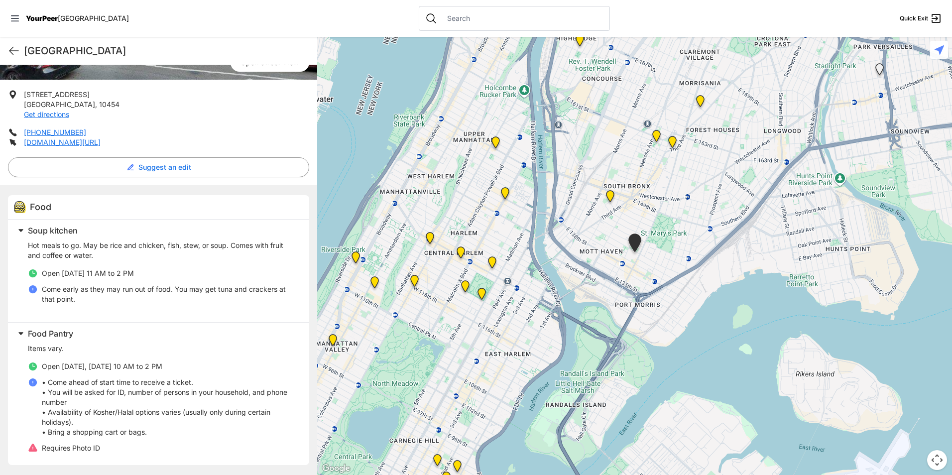  What do you see at coordinates (162, 251) in the screenshot?
I see `p: Hot meals to go. May be rice and chicken, fish, stew, or soup. Comes with fruit and coffee or water.` at bounding box center [162, 251].